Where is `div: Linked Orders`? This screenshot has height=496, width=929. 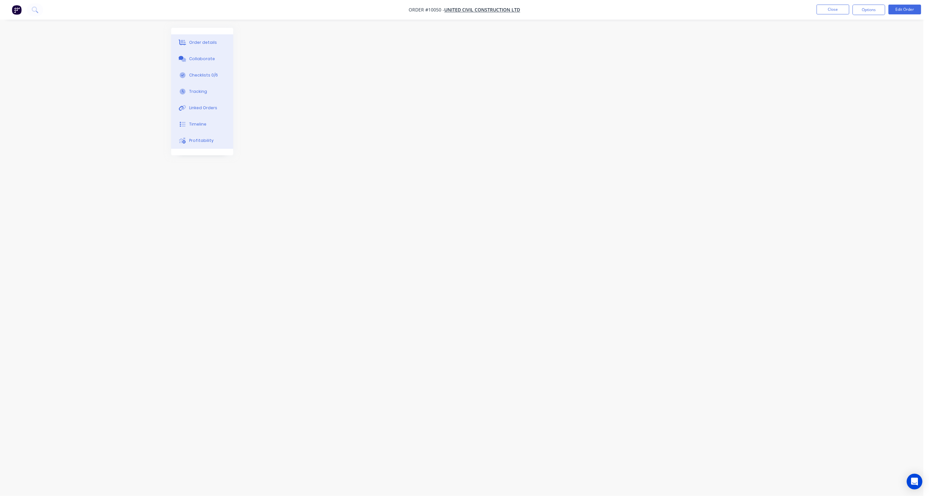 div: Linked Orders is located at coordinates (203, 108).